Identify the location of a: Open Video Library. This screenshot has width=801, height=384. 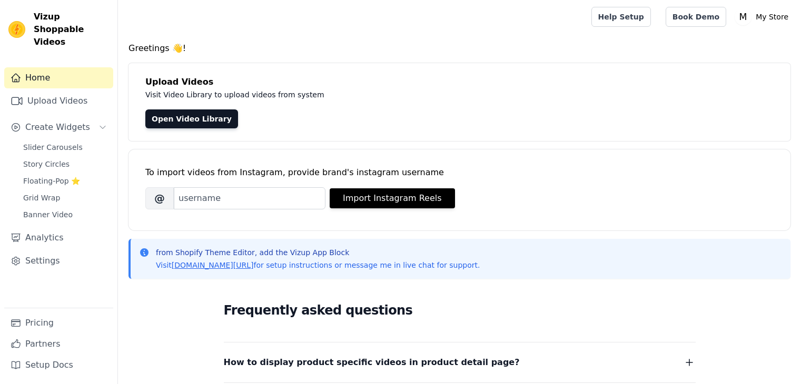
(192, 119).